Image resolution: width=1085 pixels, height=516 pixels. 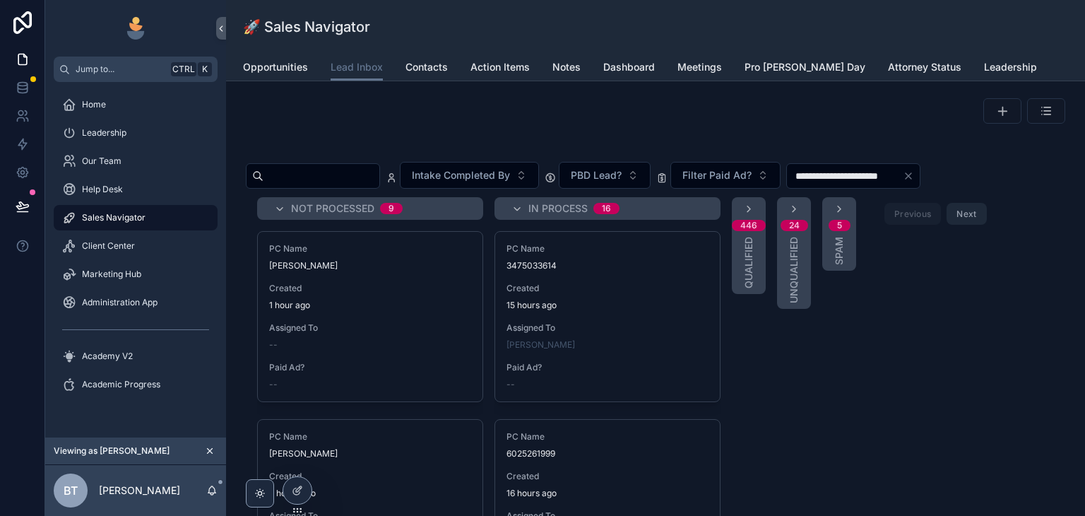 What do you see at coordinates (531, 305) in the screenshot?
I see `p: 15 hours ago` at bounding box center [531, 305].